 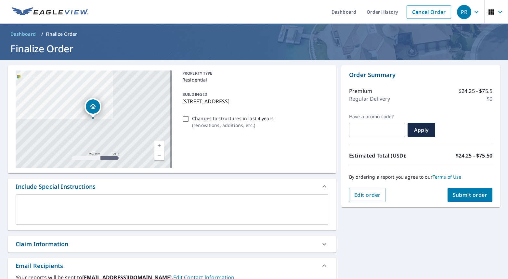 I want to click on p: $0, so click(x=490, y=99).